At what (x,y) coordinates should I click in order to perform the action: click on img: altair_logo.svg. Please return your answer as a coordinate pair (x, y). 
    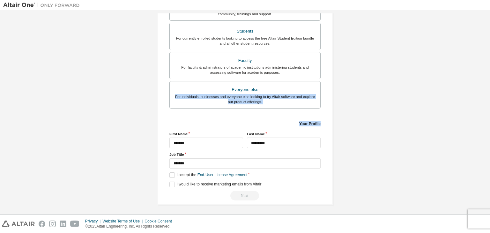
    Looking at the image, I should click on (18, 224).